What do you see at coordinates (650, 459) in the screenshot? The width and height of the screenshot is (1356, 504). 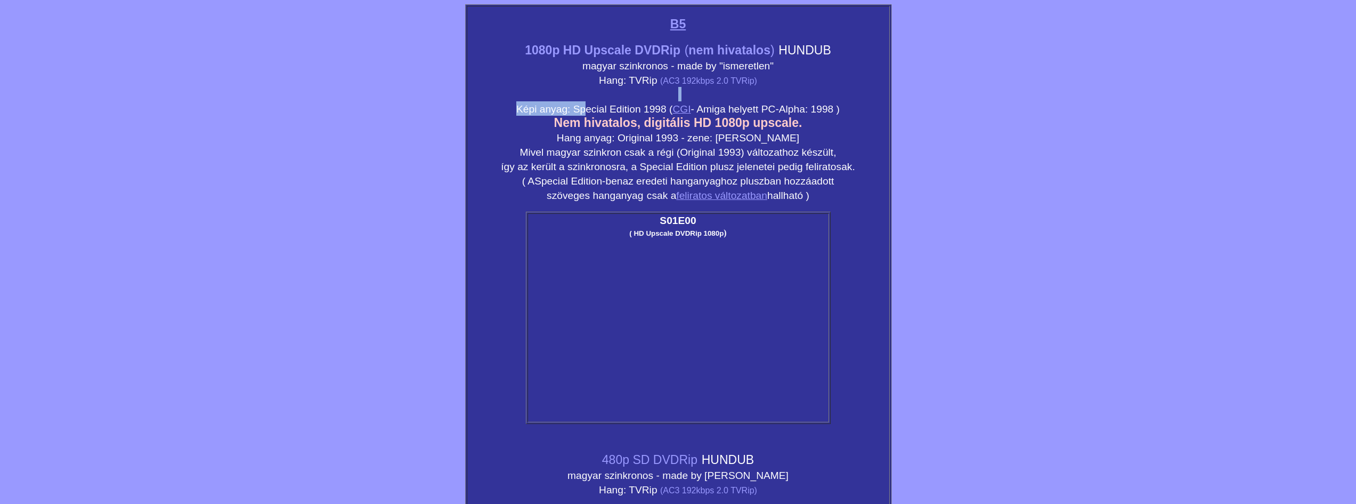 I see `small: 480p SD DVDRip` at bounding box center [650, 459].